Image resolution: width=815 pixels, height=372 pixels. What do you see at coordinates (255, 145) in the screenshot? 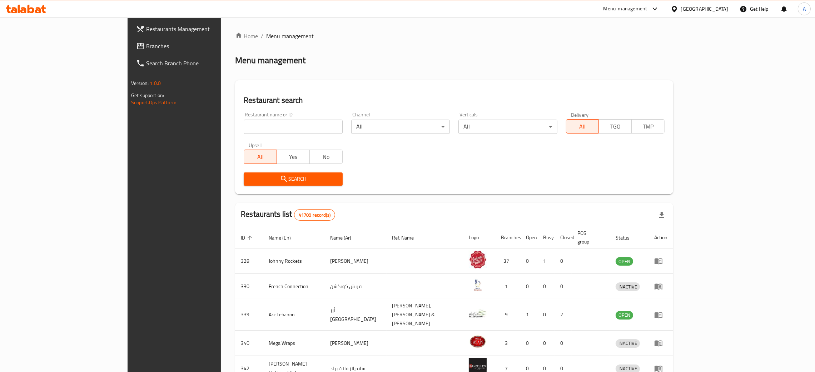
I see `label: Upsell` at bounding box center [255, 145].